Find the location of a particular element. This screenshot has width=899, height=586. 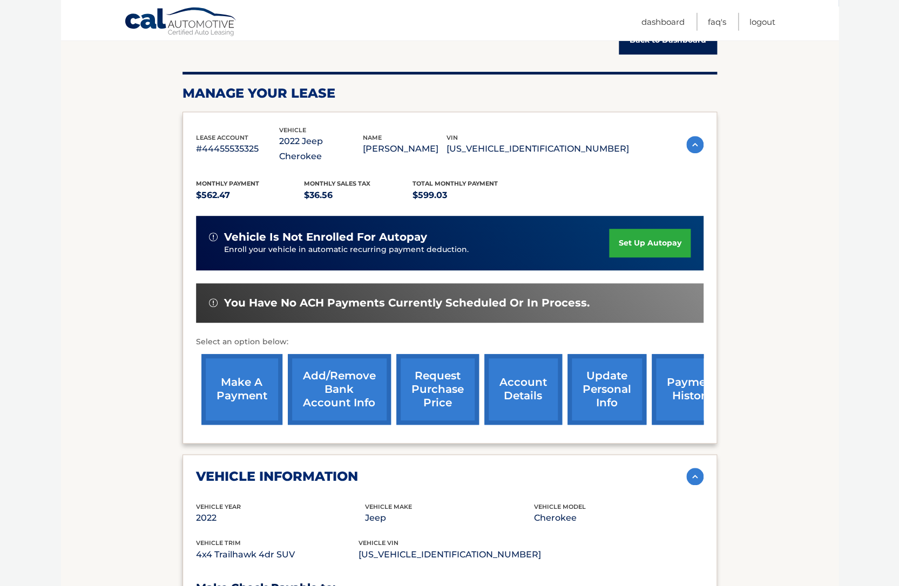

p: 2022 is located at coordinates (280, 518).